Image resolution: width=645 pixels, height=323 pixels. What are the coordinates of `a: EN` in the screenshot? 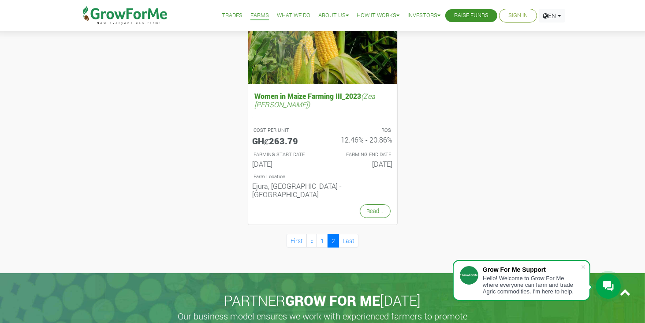 It's located at (552, 15).